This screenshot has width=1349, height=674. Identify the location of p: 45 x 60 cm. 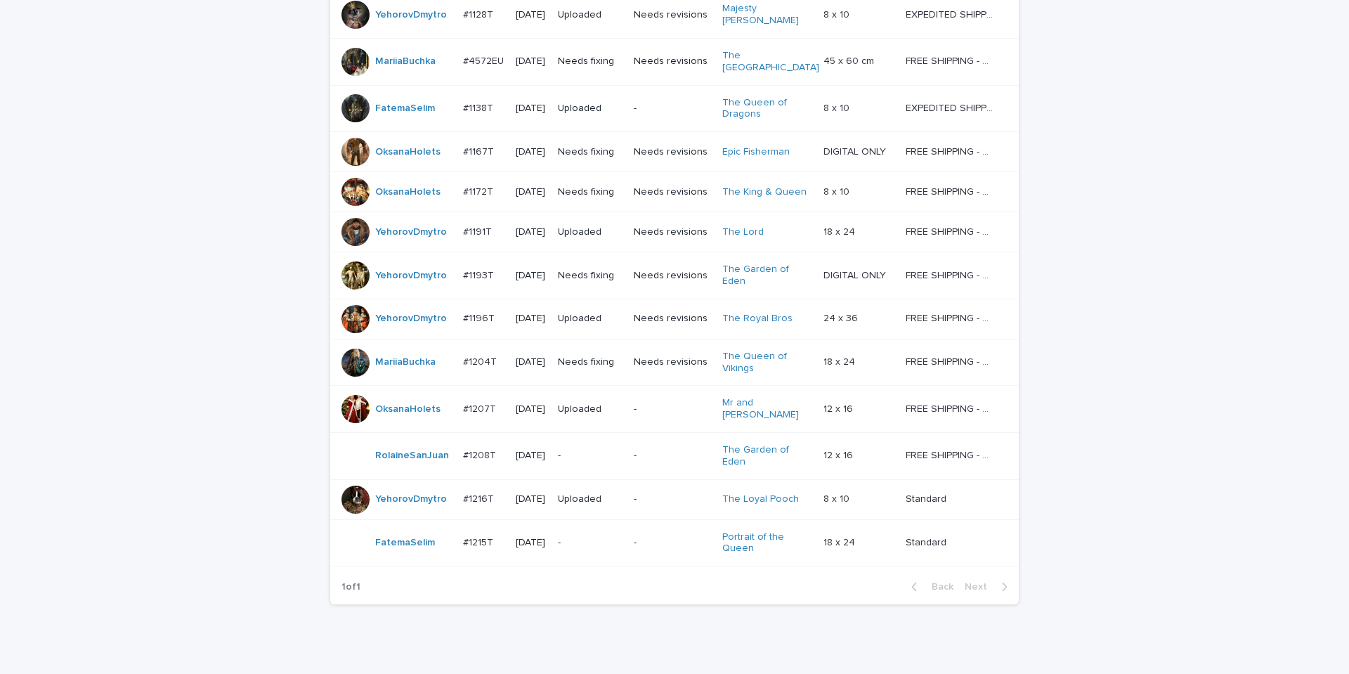
(850, 60).